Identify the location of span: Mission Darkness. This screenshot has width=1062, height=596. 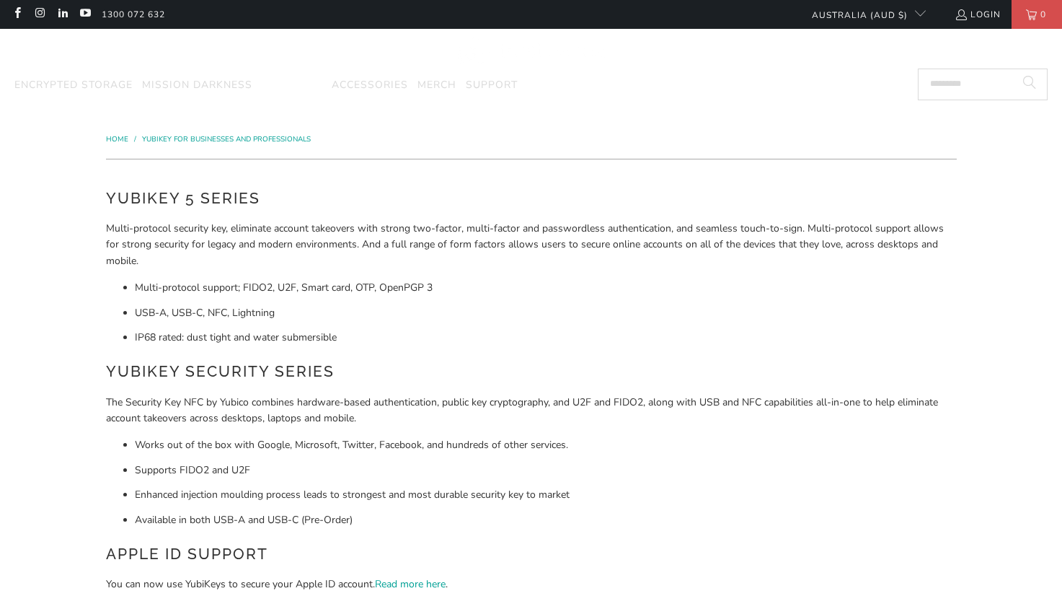
(197, 84).